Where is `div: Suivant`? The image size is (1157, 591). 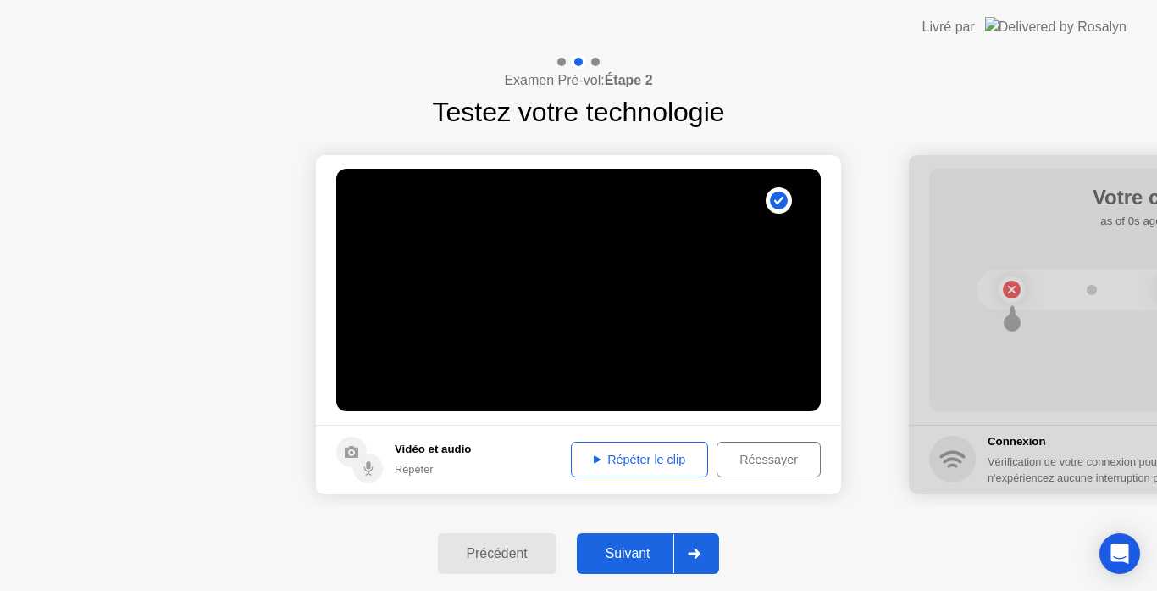 div: Suivant is located at coordinates (628, 553).